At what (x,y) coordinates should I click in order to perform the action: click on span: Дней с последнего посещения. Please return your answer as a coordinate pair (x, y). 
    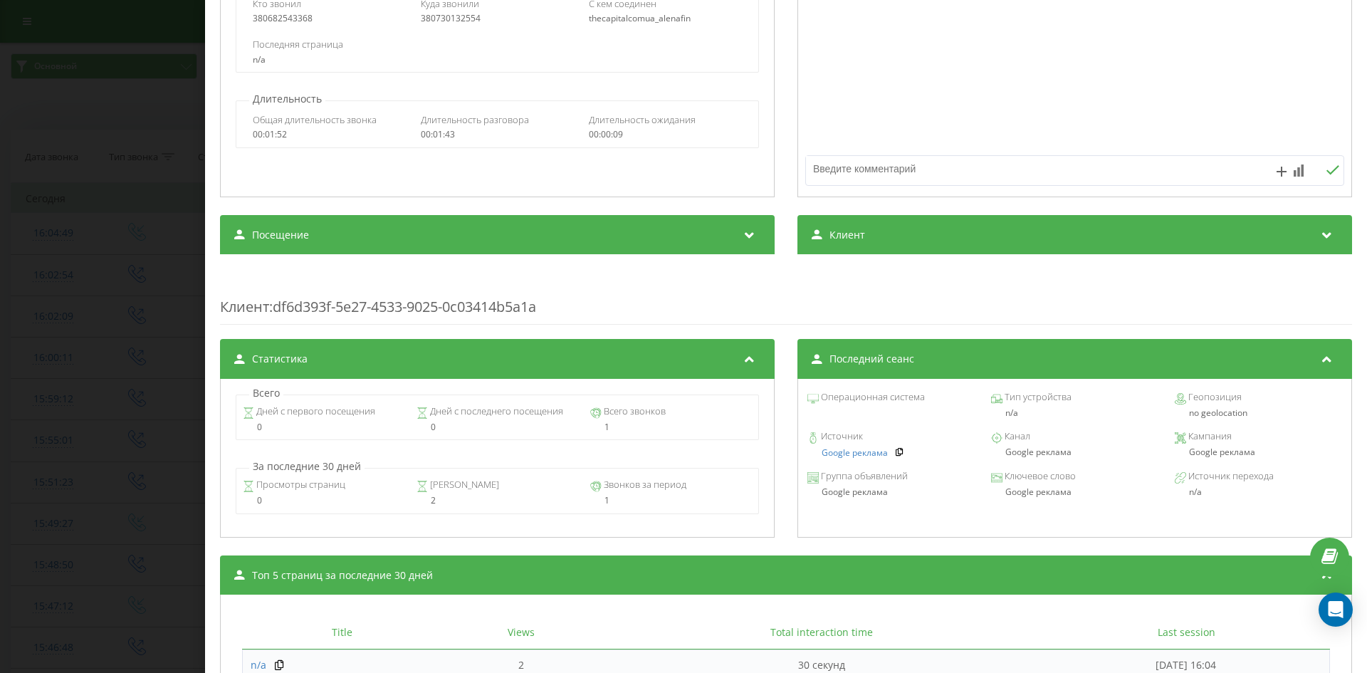
    Looking at the image, I should click on (495, 411).